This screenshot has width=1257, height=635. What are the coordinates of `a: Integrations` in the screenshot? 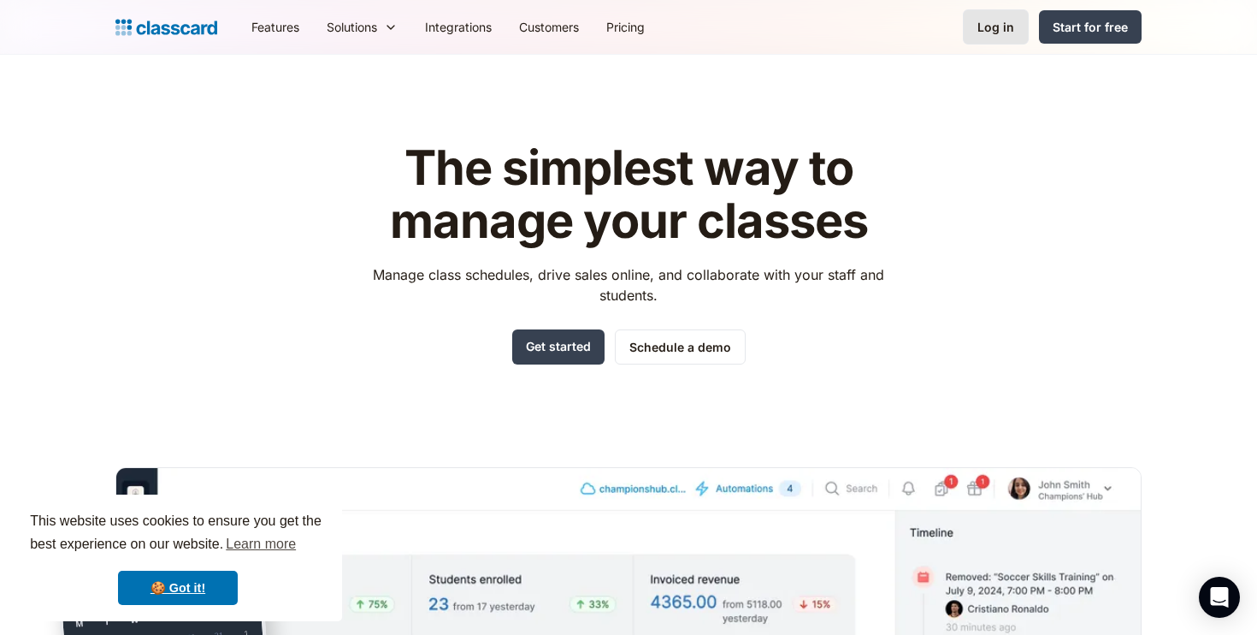 It's located at (458, 27).